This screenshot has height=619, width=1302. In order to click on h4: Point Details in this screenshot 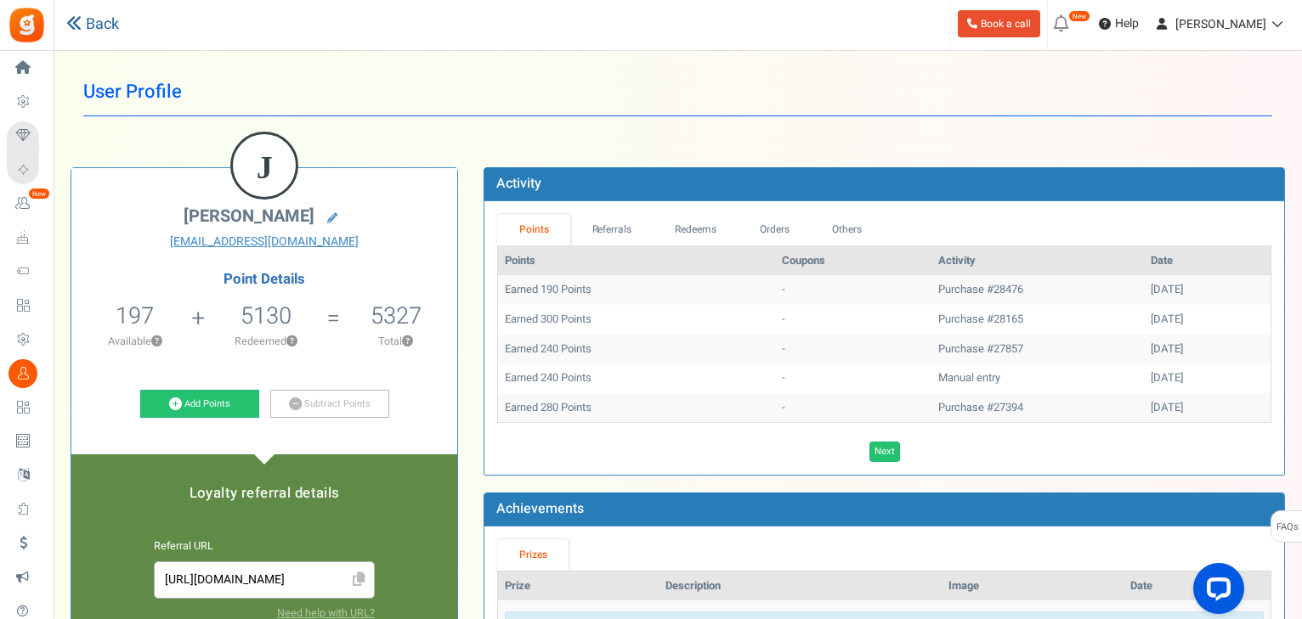, I will do `click(264, 280)`.